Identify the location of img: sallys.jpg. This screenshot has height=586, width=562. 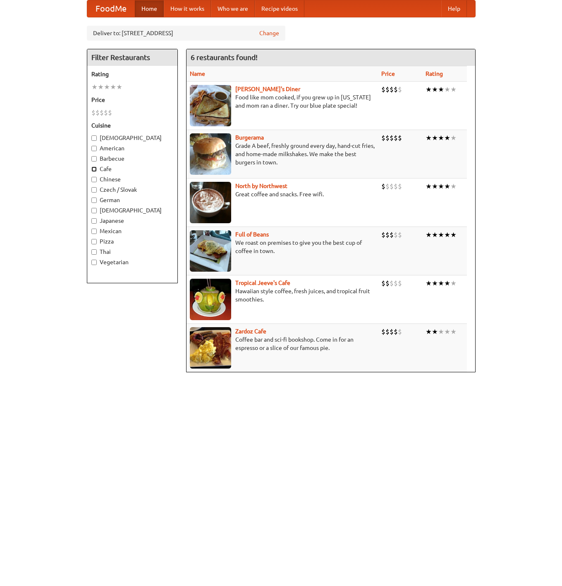
(211, 106).